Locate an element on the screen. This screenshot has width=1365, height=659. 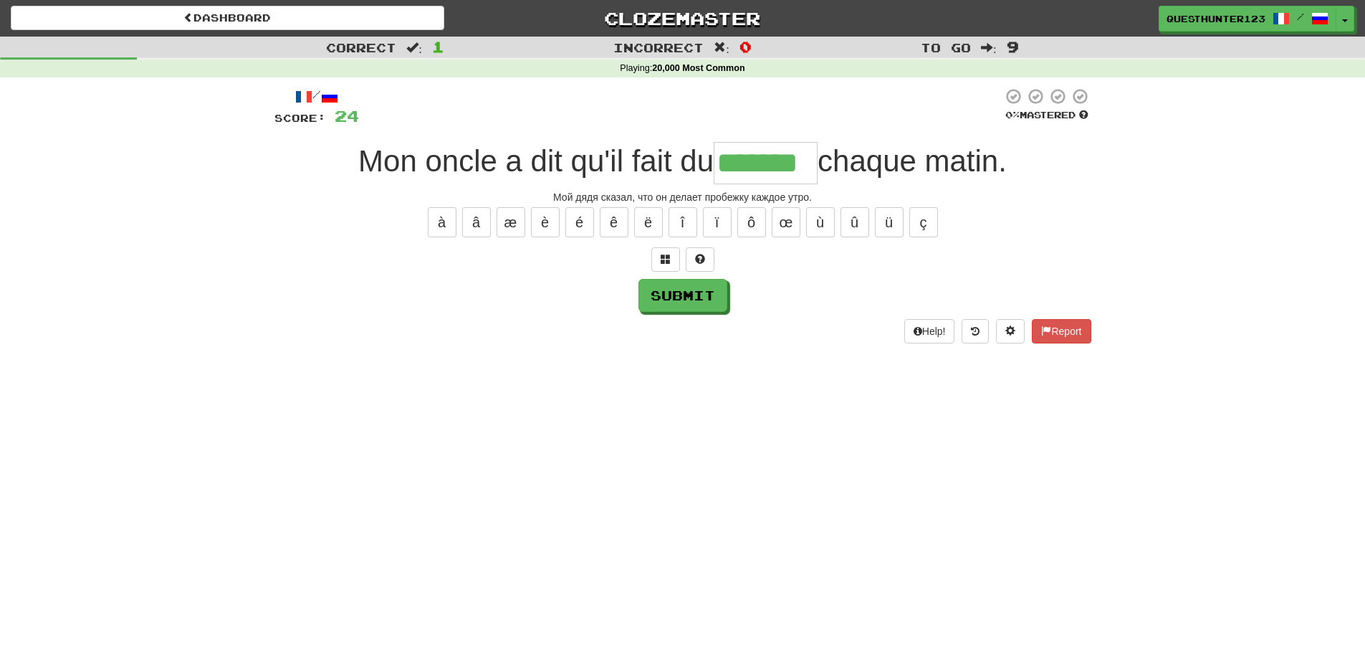
button: â is located at coordinates (477, 222).